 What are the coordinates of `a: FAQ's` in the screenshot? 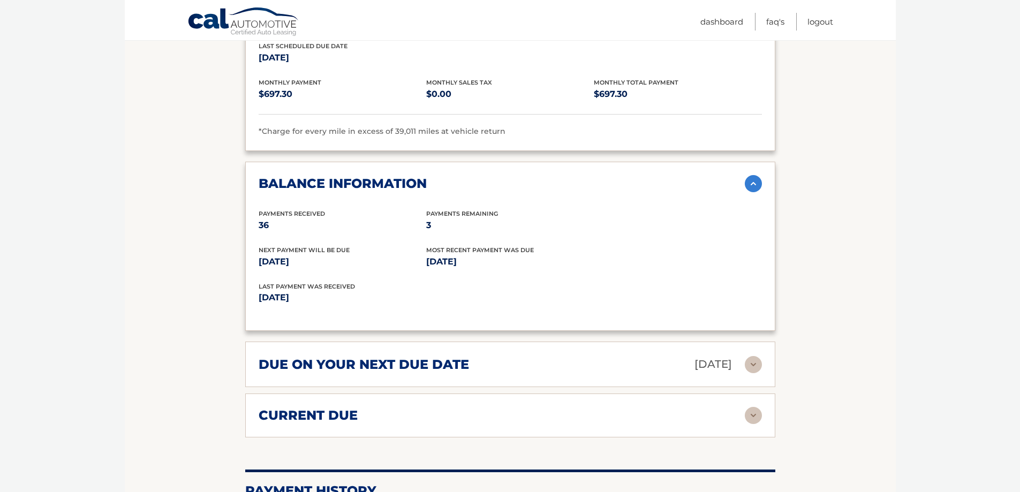 It's located at (775, 21).